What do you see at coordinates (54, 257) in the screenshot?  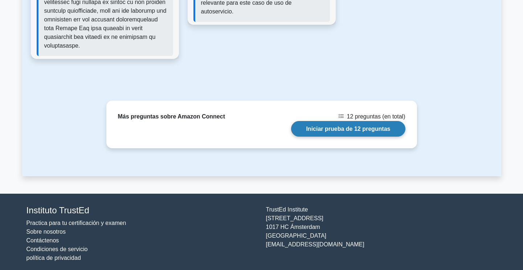 I see `a: política de privacidad` at bounding box center [54, 257].